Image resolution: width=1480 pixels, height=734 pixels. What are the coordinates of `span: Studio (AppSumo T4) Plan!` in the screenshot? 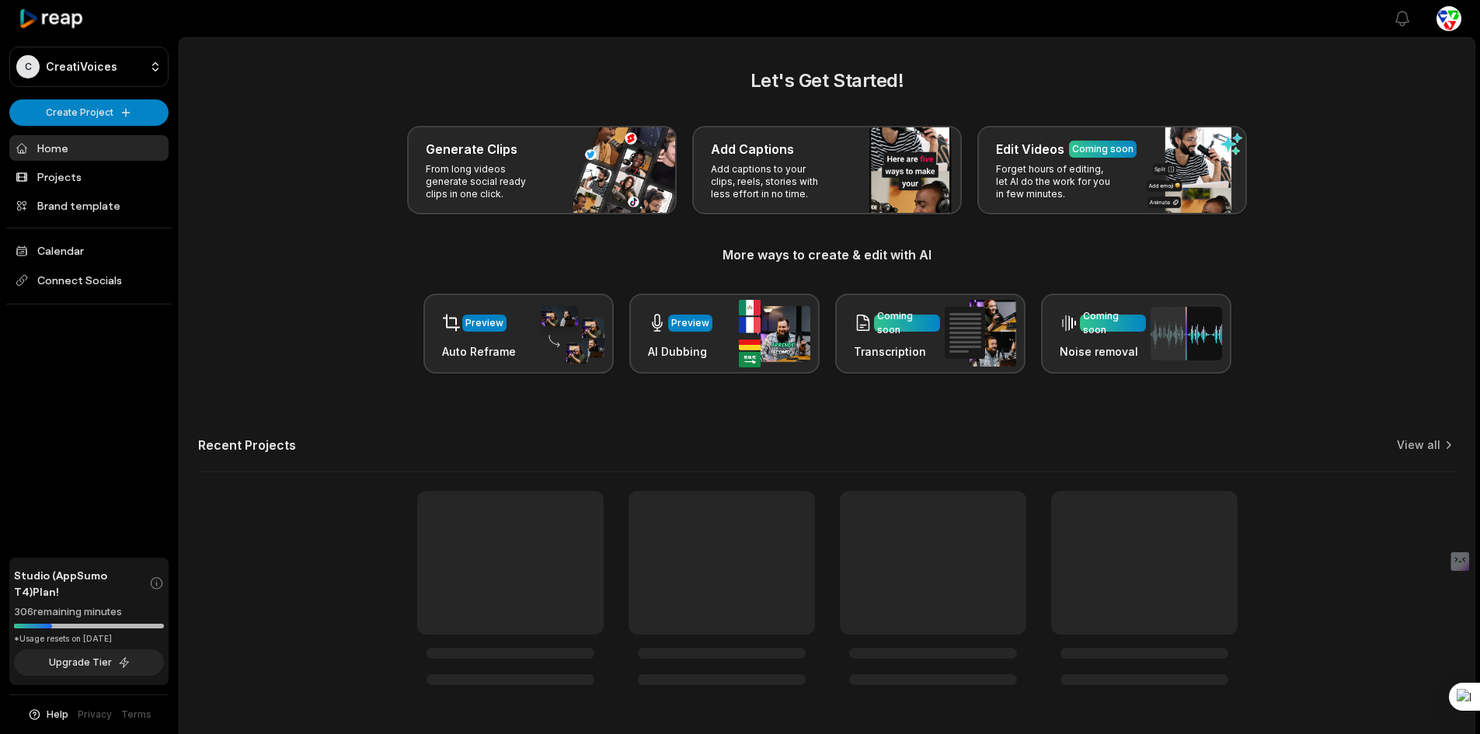 It's located at (82, 583).